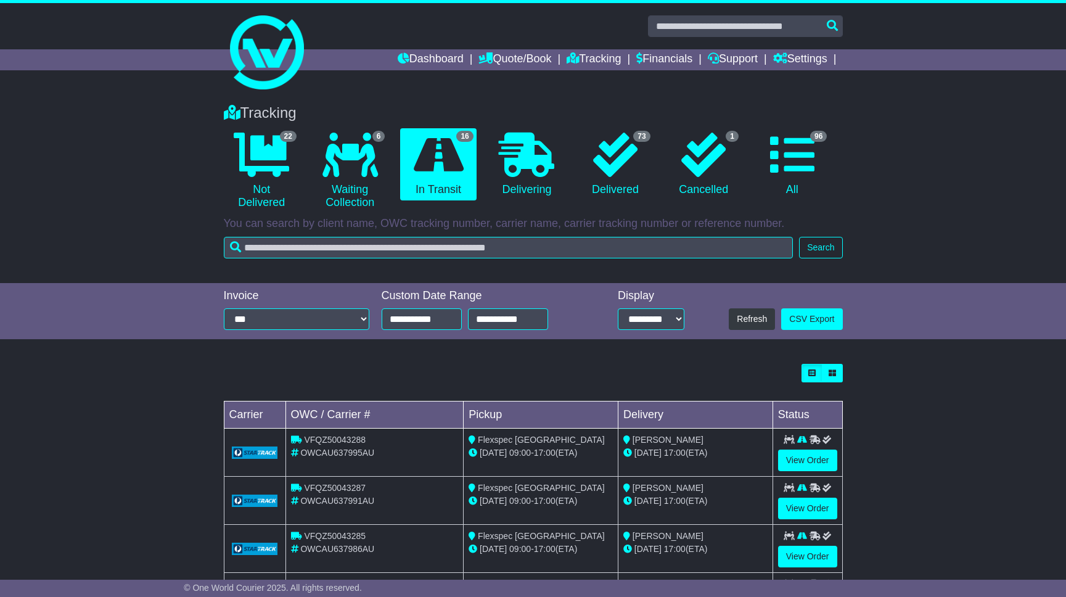 The height and width of the screenshot is (597, 1066). What do you see at coordinates (438, 165) in the screenshot?
I see `a: 16 In Transit` at bounding box center [438, 165].